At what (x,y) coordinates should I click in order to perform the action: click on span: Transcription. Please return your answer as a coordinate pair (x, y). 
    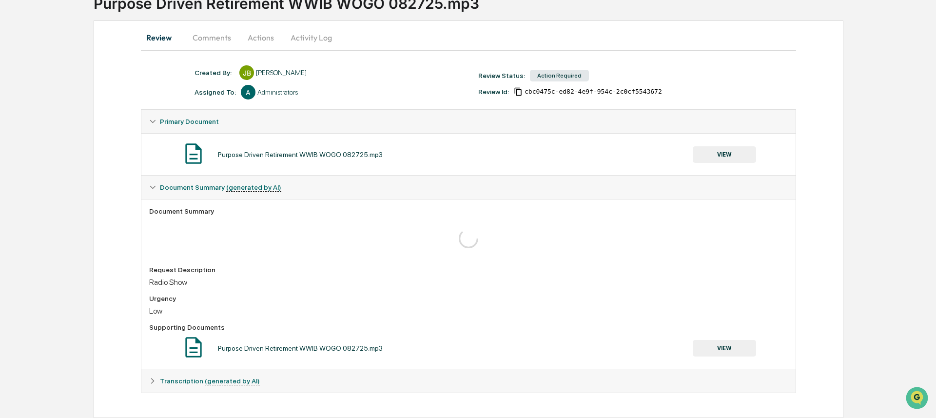
    Looking at the image, I should click on (210, 381).